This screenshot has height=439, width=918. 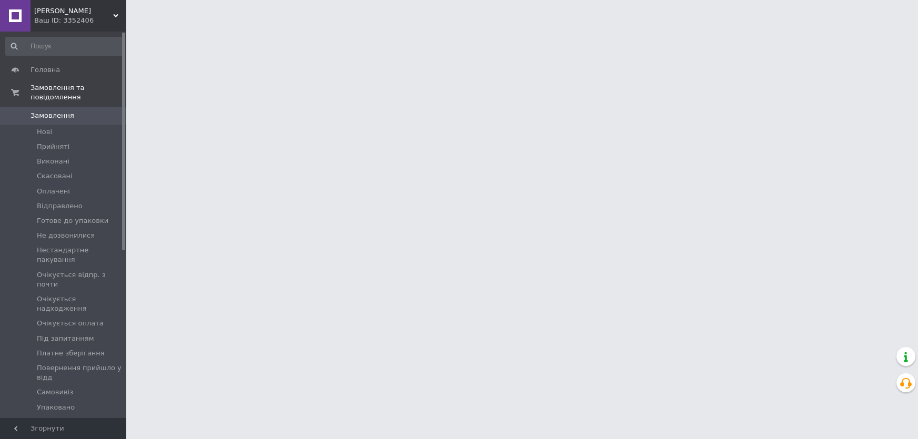 I want to click on input: Пошук, so click(x=64, y=46).